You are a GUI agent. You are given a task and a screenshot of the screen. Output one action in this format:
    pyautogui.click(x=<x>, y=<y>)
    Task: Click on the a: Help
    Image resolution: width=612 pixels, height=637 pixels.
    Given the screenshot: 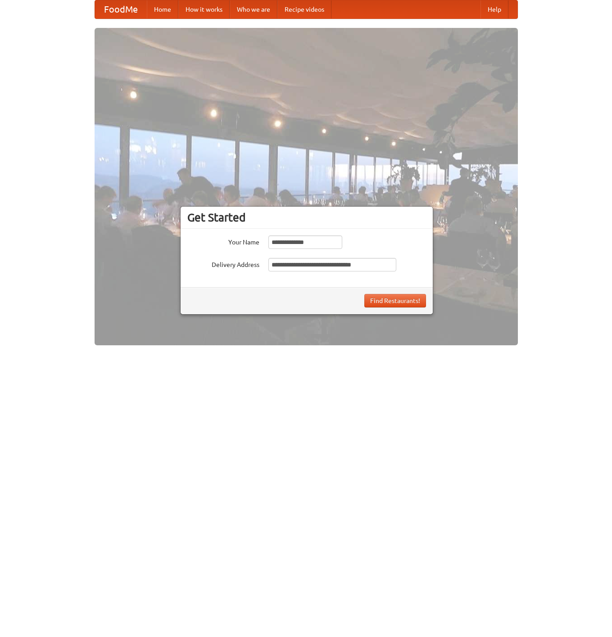 What is the action you would take?
    pyautogui.click(x=494, y=9)
    